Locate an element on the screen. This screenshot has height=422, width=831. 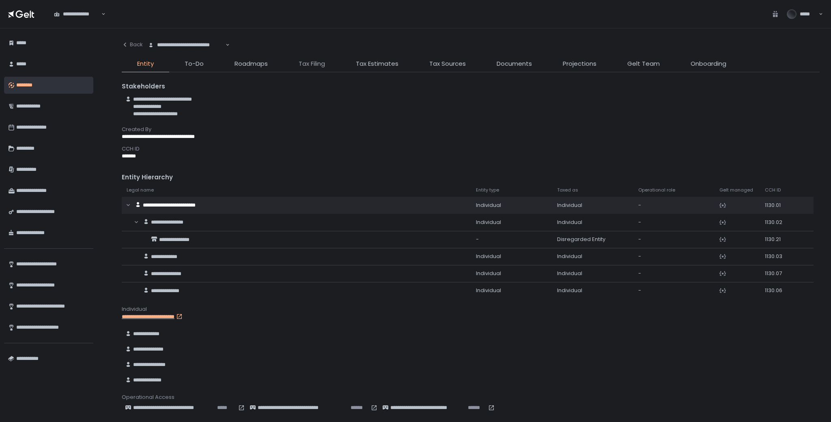
div: Stakeholders is located at coordinates (470, 86).